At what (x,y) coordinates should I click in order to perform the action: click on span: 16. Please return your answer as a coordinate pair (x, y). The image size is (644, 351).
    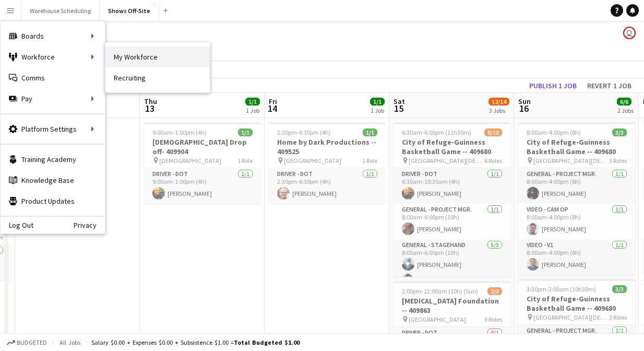
    Looking at the image, I should click on (524, 108).